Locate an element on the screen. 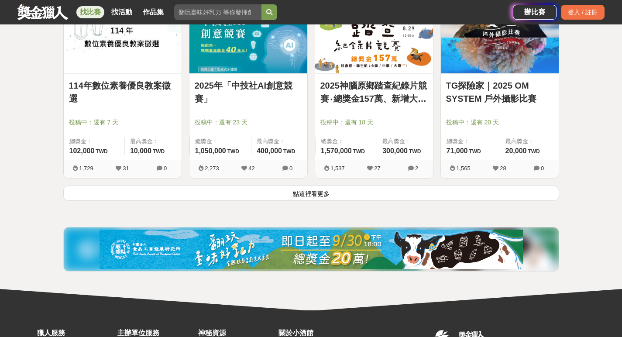 The height and width of the screenshot is (337, 622). span: 300,000 is located at coordinates (395, 151).